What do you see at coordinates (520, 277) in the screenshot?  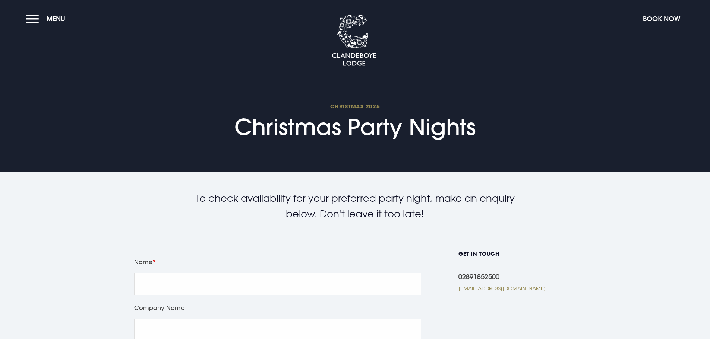 I see `div: 02891852500` at bounding box center [520, 277].